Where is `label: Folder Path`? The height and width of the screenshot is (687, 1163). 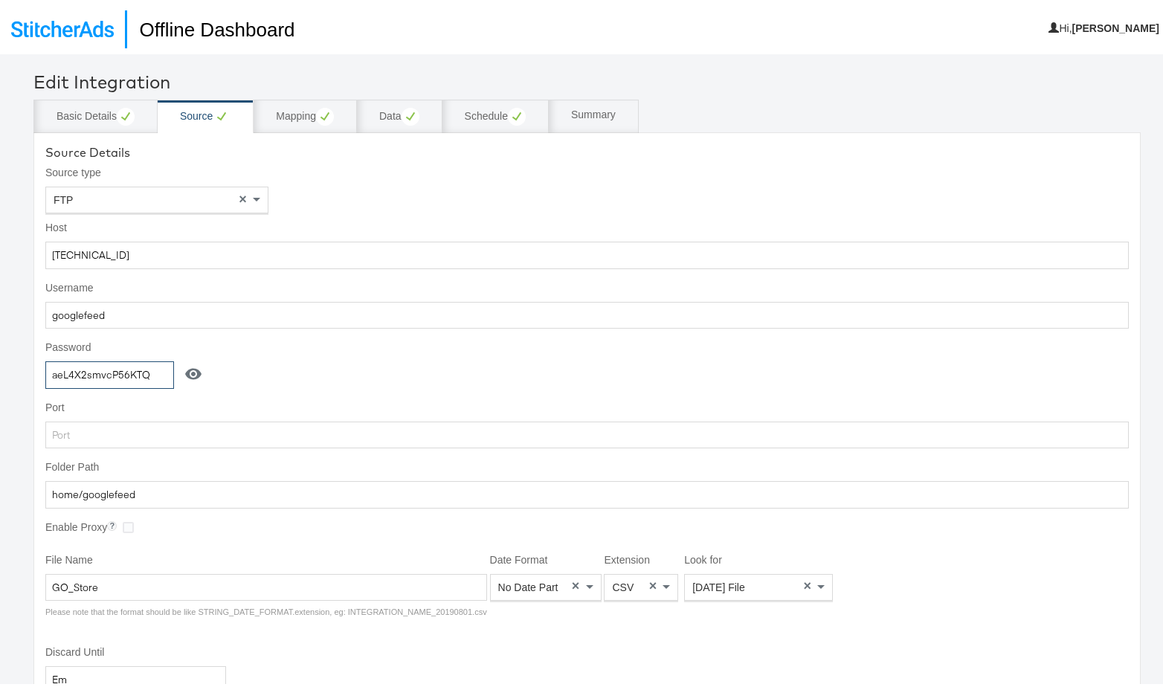 label: Folder Path is located at coordinates (587, 465).